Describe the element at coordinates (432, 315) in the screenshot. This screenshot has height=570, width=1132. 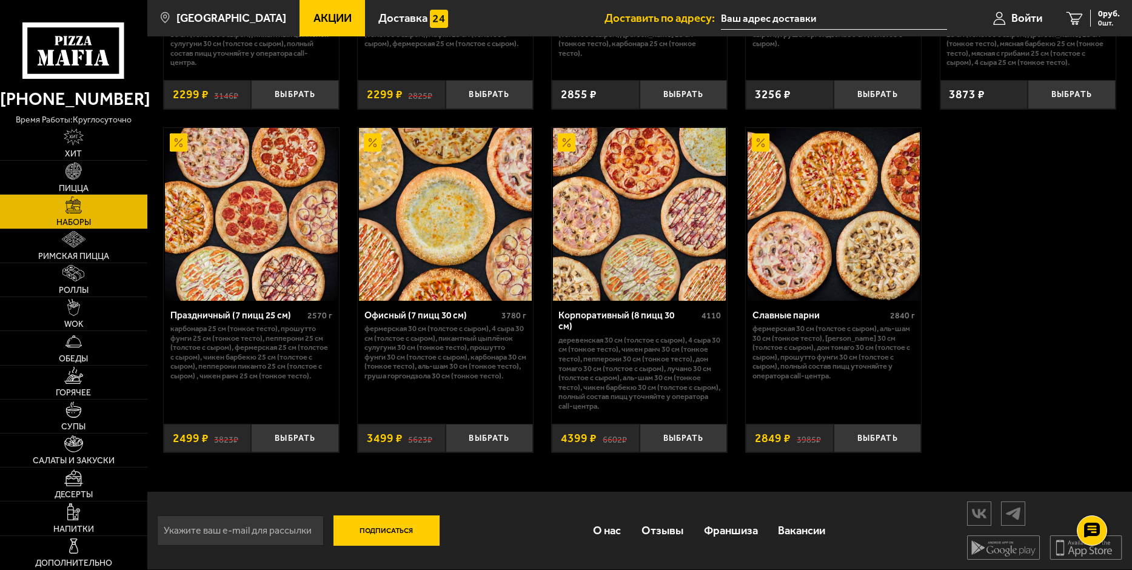
I see `div: Офисный (7 пицц 30 см)` at that location.